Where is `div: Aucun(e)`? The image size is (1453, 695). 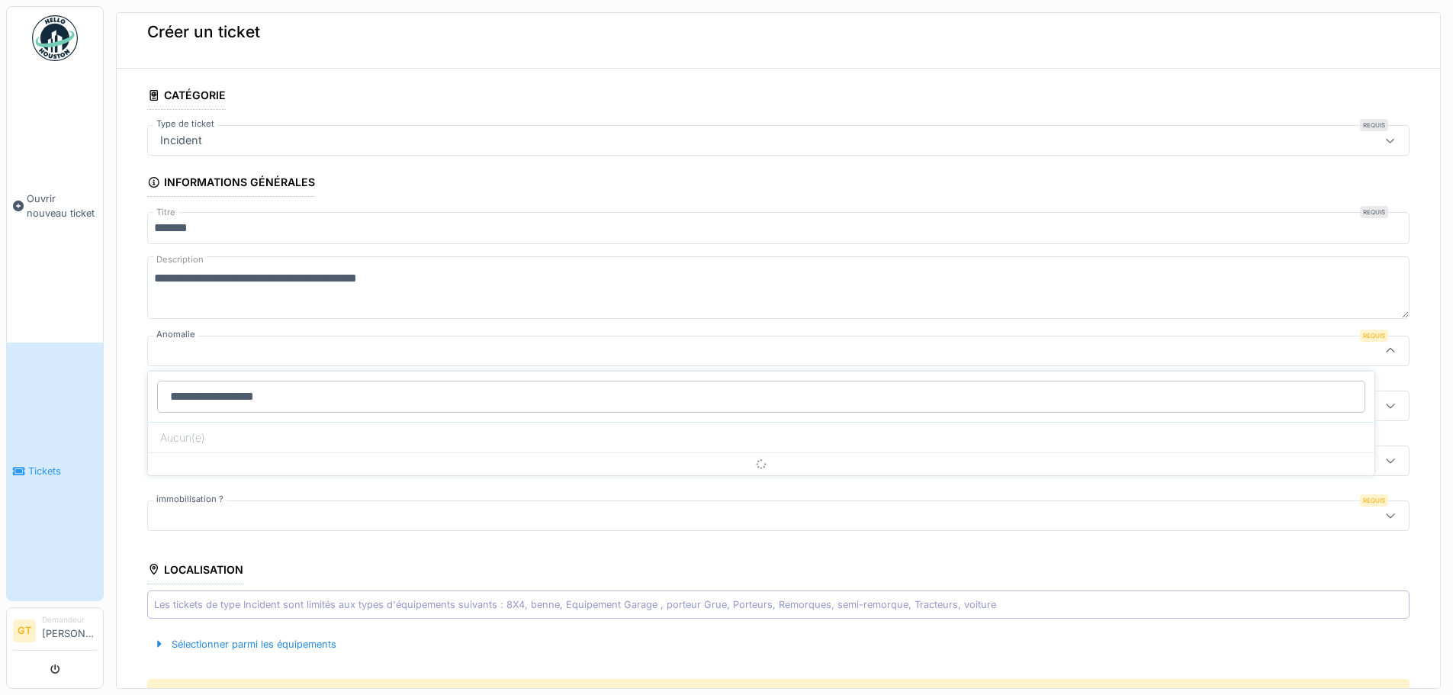
div: Aucun(e) is located at coordinates (761, 437).